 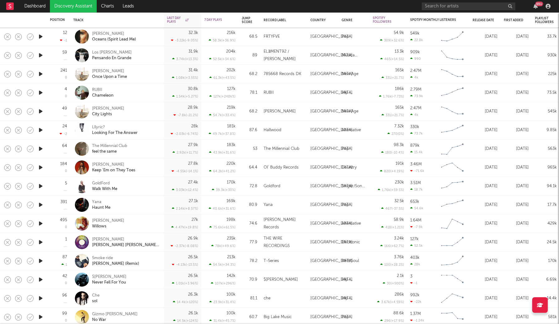 What do you see at coordinates (249, 37) in the screenshot?
I see `div: 68.5` at bounding box center [249, 37].